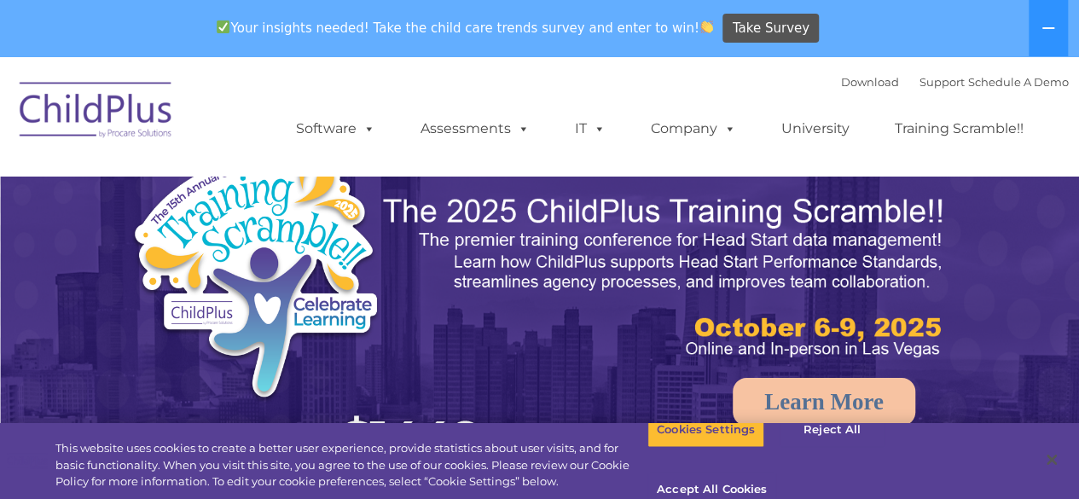 The image size is (1079, 499). What do you see at coordinates (870, 82) in the screenshot?
I see `a: Download` at bounding box center [870, 82].